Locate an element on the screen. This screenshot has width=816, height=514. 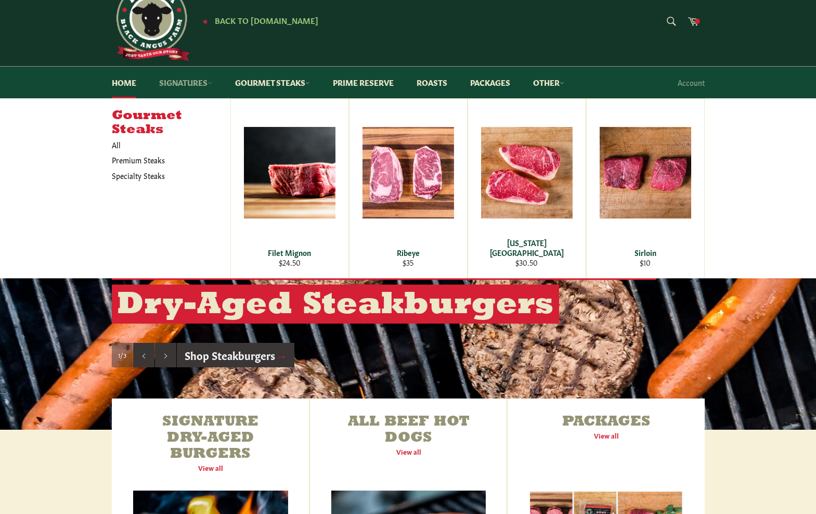
span: 1/3 is located at coordinates (122, 355).